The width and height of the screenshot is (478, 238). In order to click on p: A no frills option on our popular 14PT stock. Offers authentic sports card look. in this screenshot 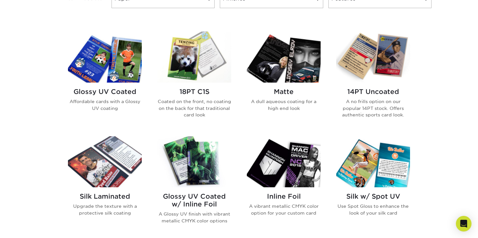, I will do `click(373, 108)`.